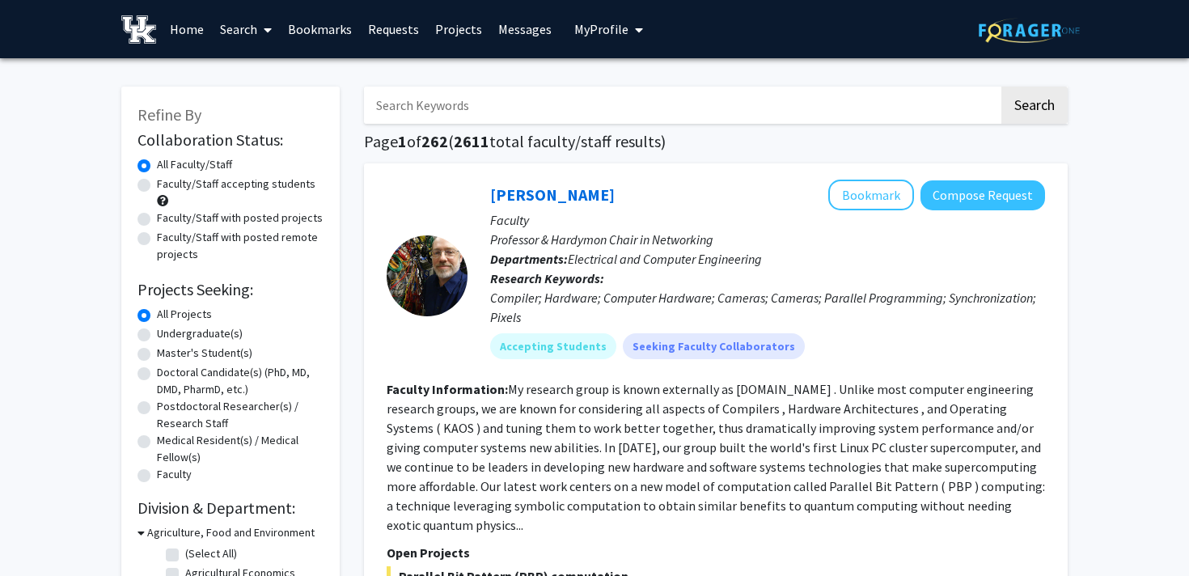 This screenshot has width=1189, height=576. What do you see at coordinates (174, 474) in the screenshot?
I see `label: Faculty` at bounding box center [174, 474].